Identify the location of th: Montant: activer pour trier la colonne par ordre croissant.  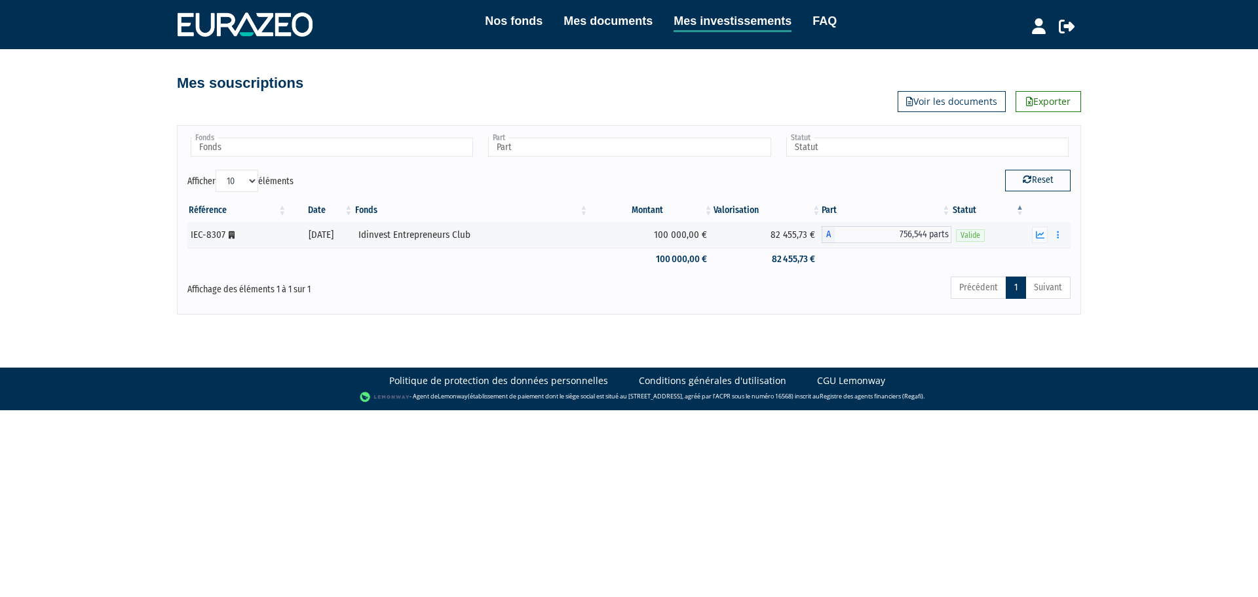
(651, 210).